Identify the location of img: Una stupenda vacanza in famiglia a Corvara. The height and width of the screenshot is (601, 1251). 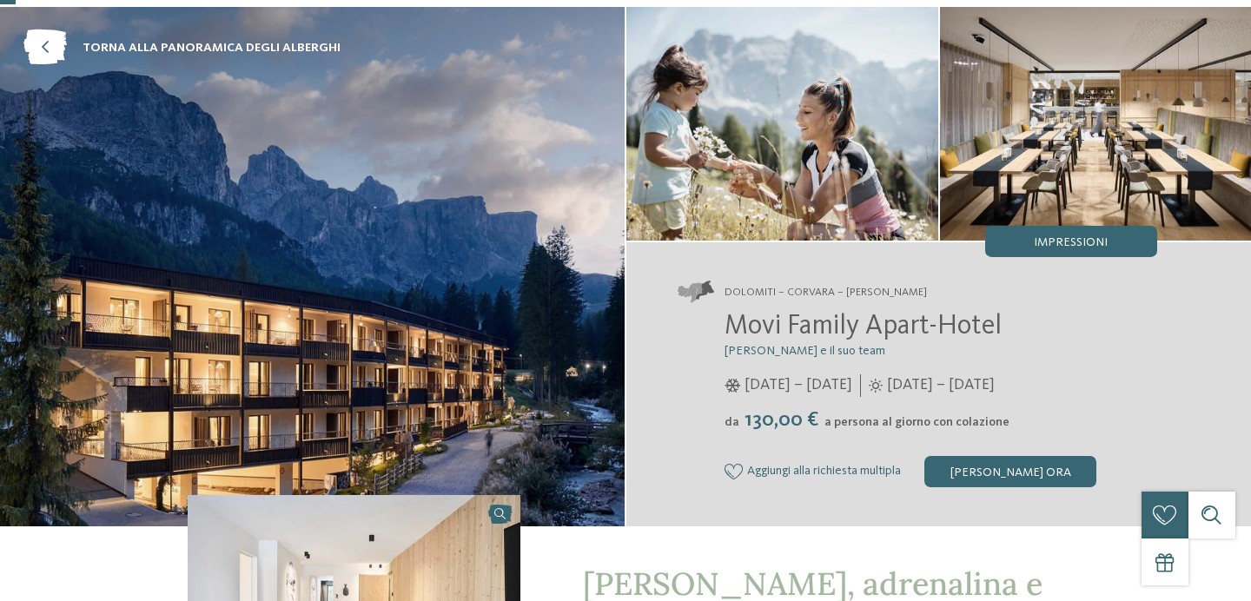
(782, 123).